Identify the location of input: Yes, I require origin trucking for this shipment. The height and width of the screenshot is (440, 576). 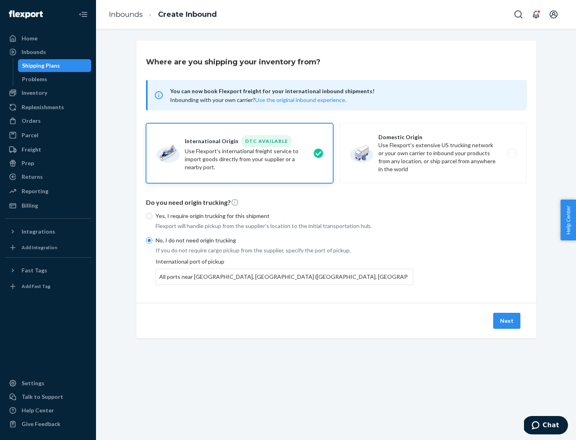
(149, 216).